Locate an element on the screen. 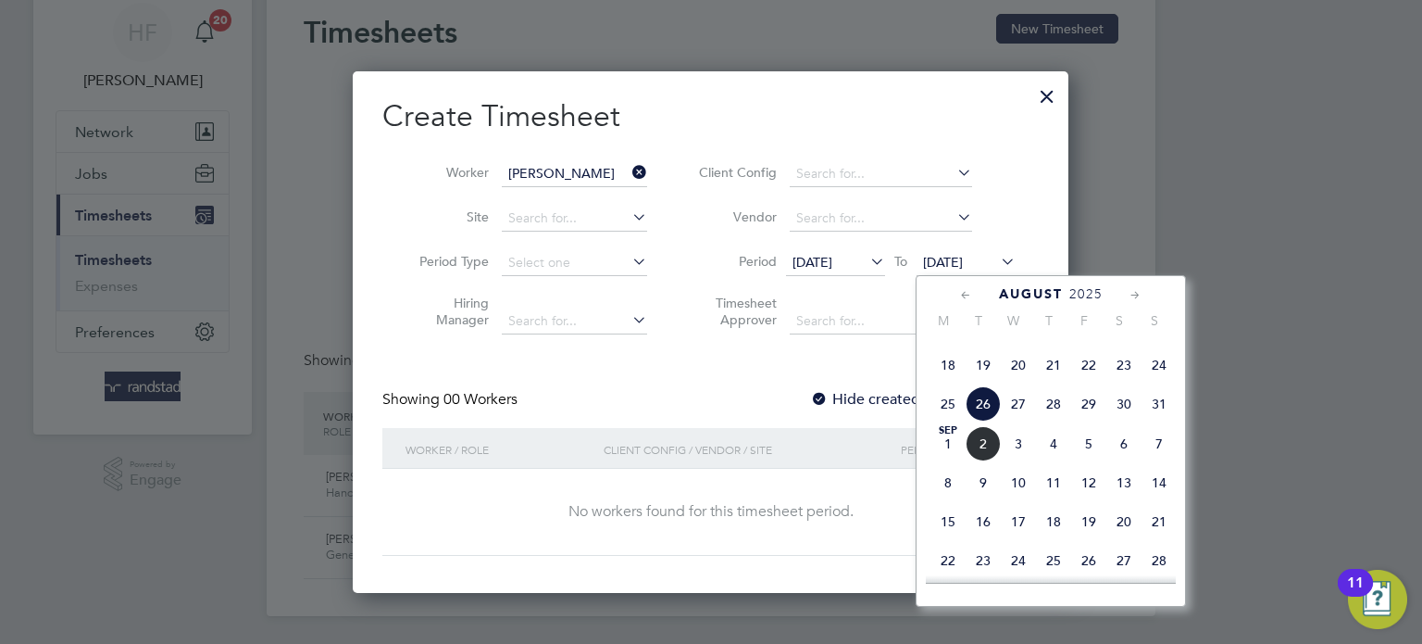  span: 00 Workers is located at coordinates (481, 399).